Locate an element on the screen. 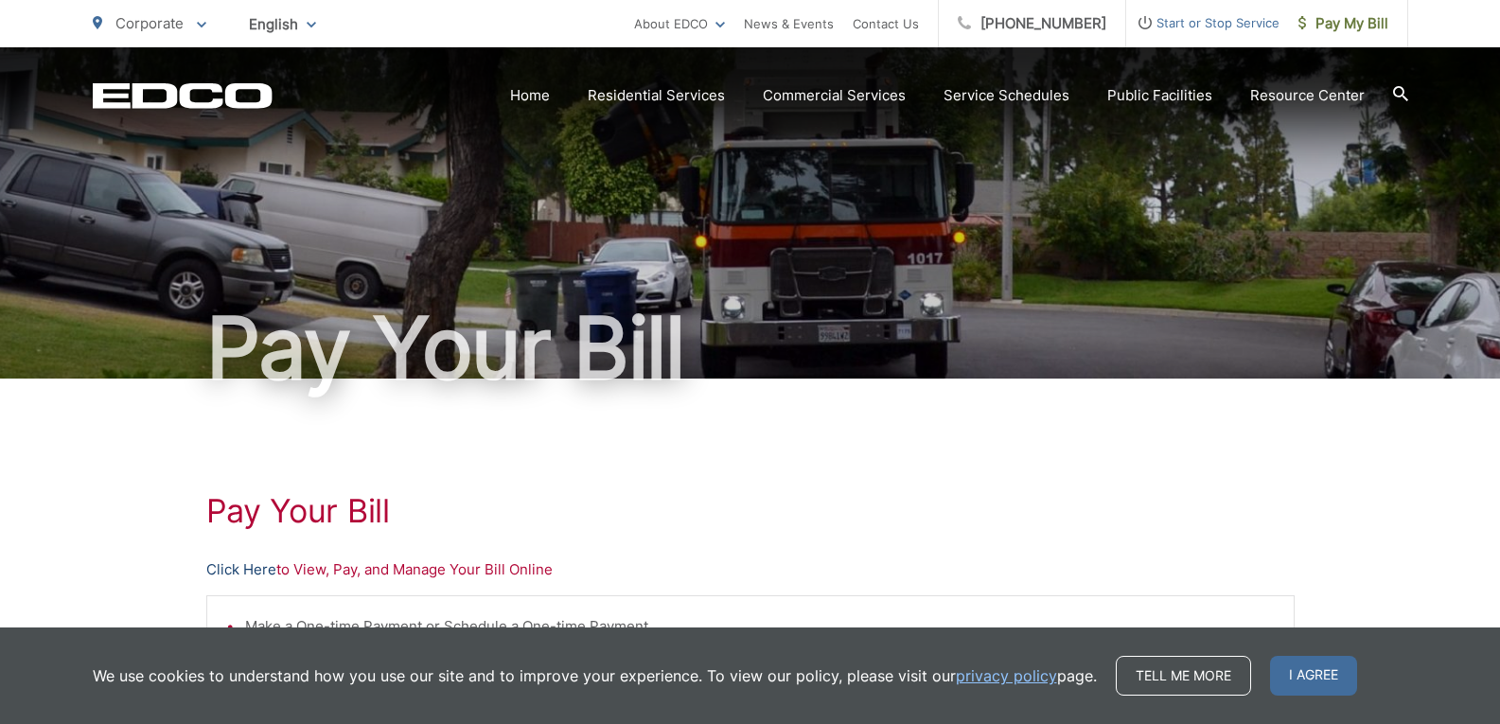  a: News & Events is located at coordinates (788, 24).